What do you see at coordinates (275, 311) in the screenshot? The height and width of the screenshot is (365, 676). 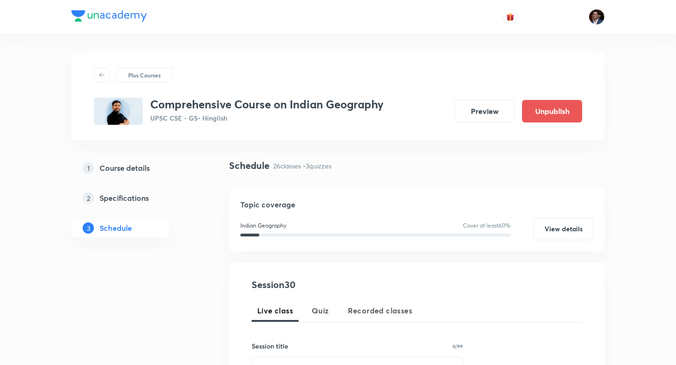 I see `span: Live class` at bounding box center [275, 311].